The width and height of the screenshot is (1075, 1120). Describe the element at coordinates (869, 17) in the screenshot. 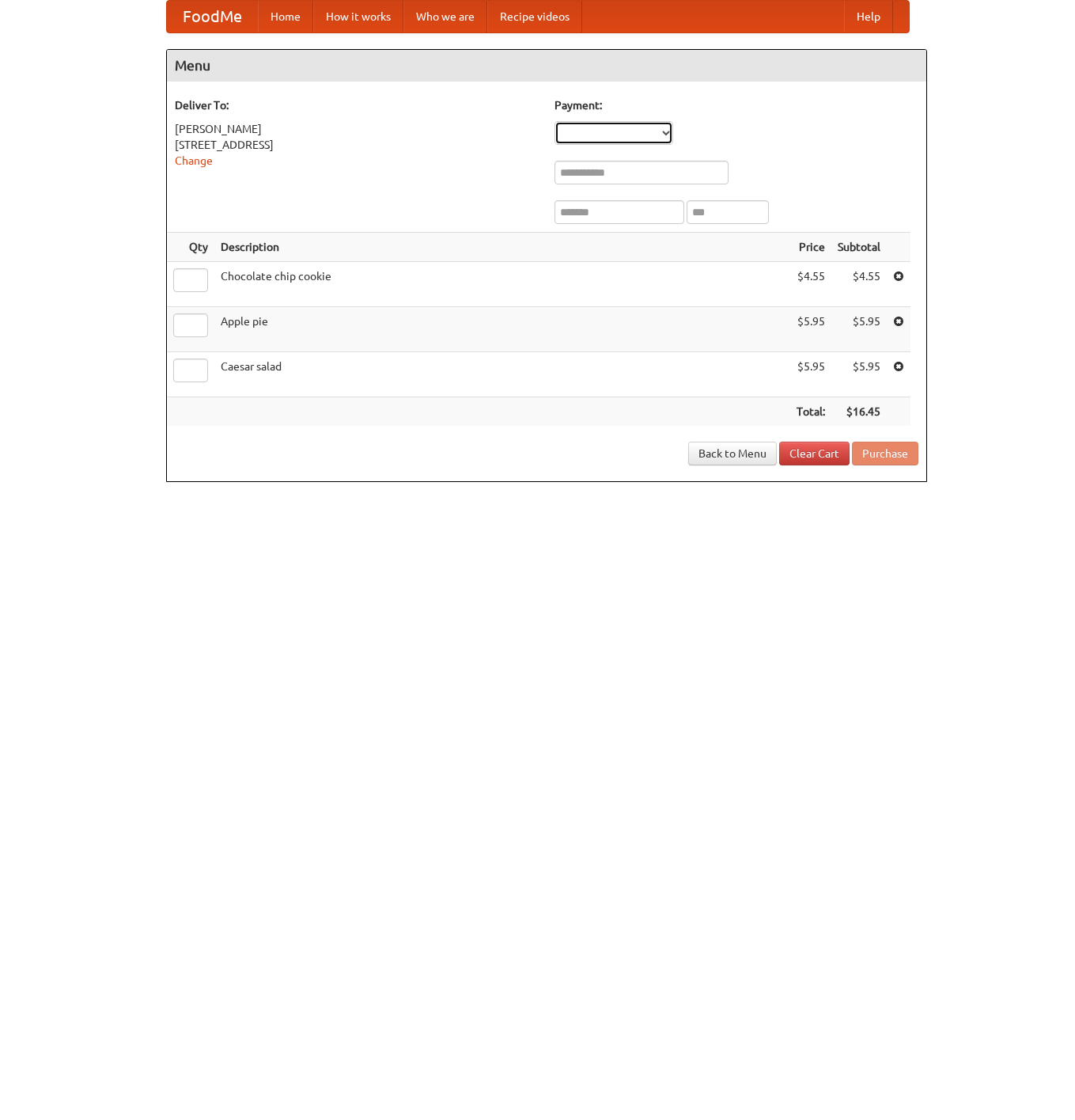

I see `a: Help` at that location.